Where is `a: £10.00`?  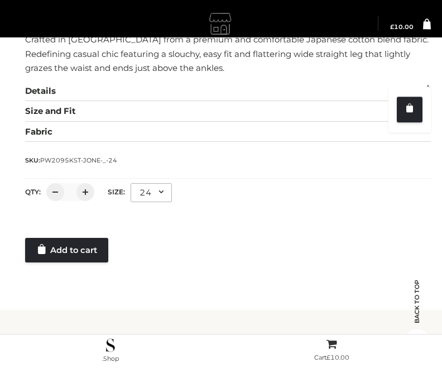 a: £10.00 is located at coordinates (402, 27).